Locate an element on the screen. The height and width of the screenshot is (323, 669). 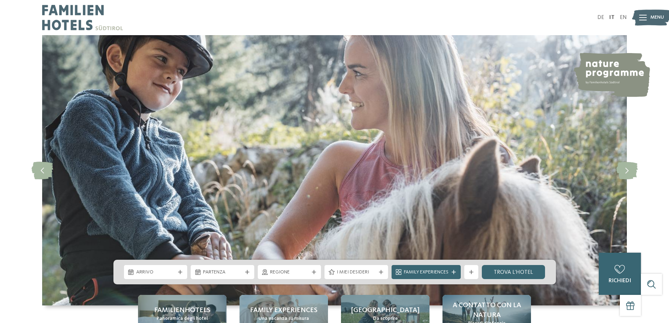
span: Familienhotels is located at coordinates (182, 310).